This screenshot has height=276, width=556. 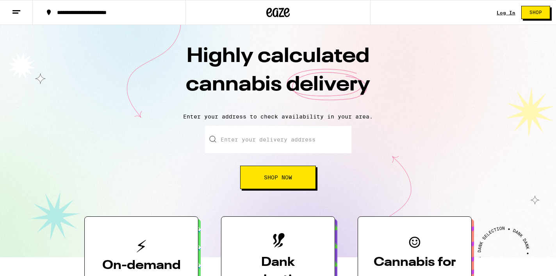 What do you see at coordinates (278, 75) in the screenshot?
I see `h1: Highly calculated cannabis delivery` at bounding box center [278, 75].